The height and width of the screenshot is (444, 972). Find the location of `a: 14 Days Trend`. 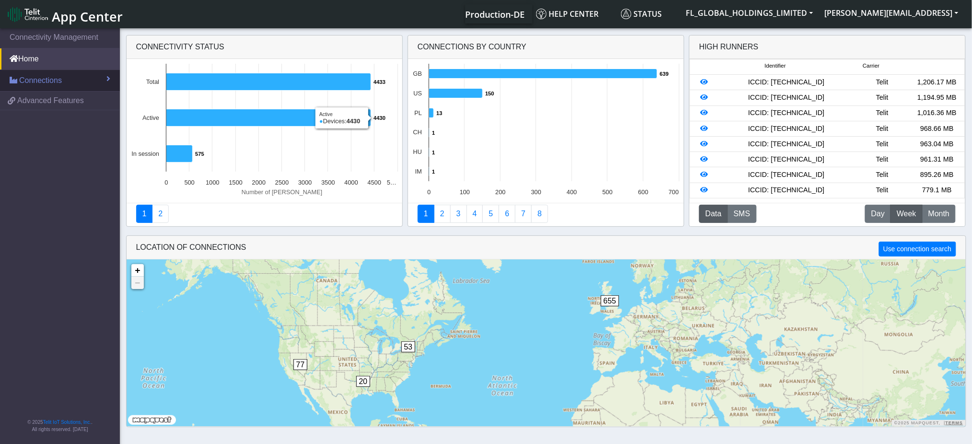

a: 14 Days Trend is located at coordinates (507, 214).